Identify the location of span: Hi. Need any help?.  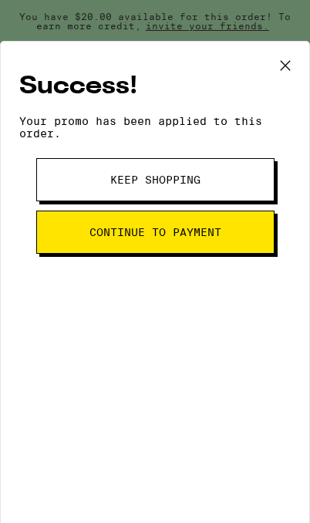
(69, 19).